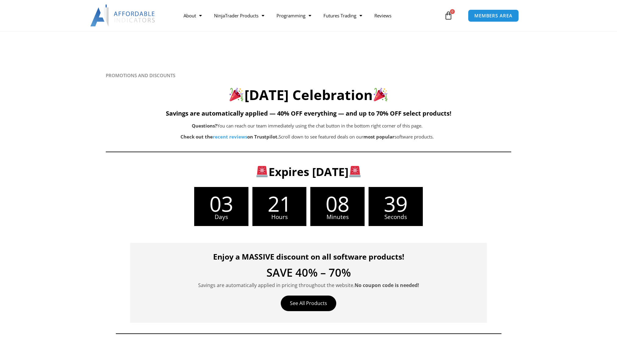 The image size is (617, 352). I want to click on strong: Check out the on Trustpilot., so click(229, 136).